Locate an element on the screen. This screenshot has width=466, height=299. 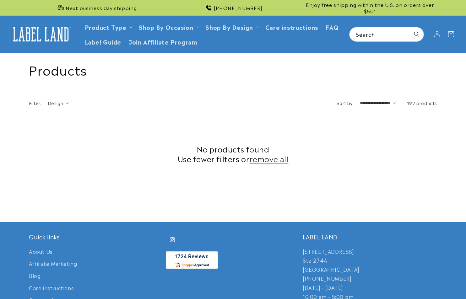
label: Sort by: is located at coordinates (345, 103).